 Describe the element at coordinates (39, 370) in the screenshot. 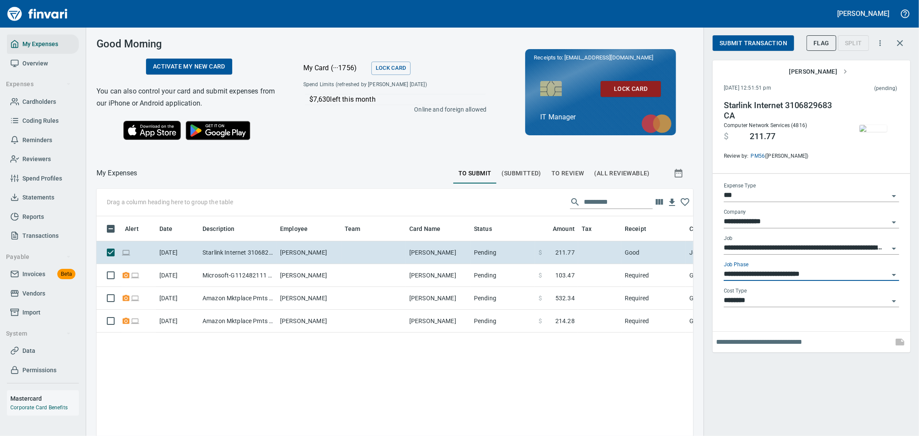

I see `span: Permissions` at that location.